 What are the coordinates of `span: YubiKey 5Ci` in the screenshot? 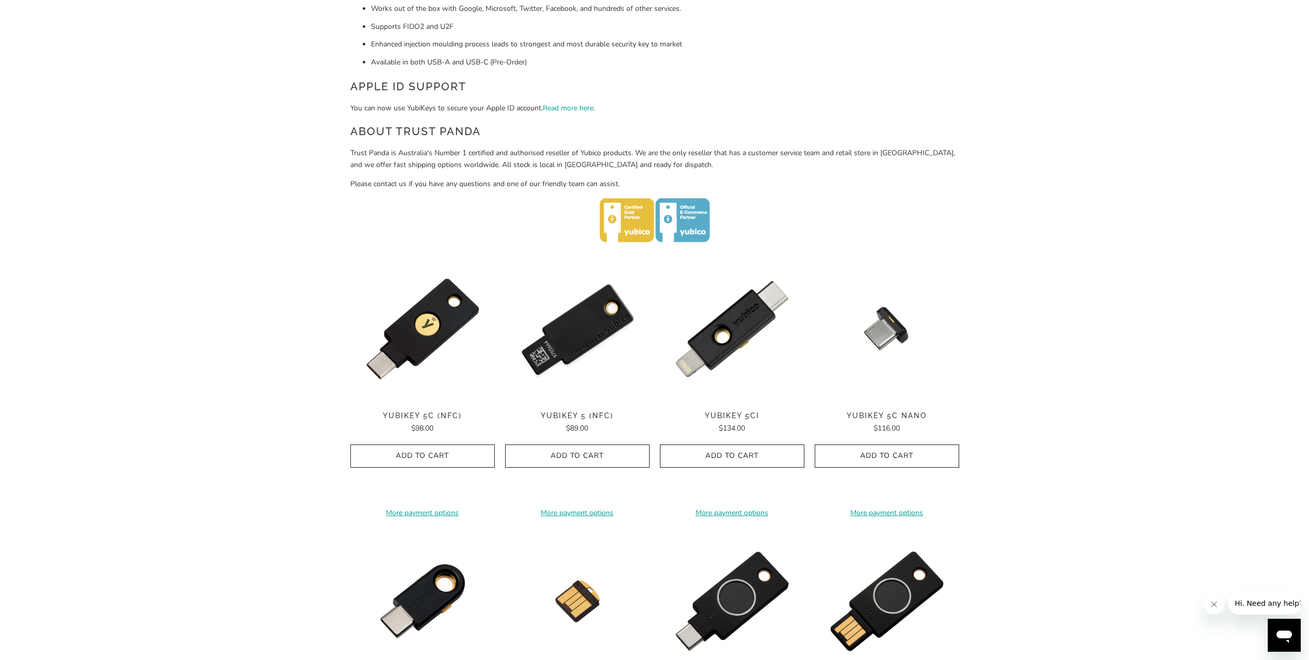 It's located at (732, 416).